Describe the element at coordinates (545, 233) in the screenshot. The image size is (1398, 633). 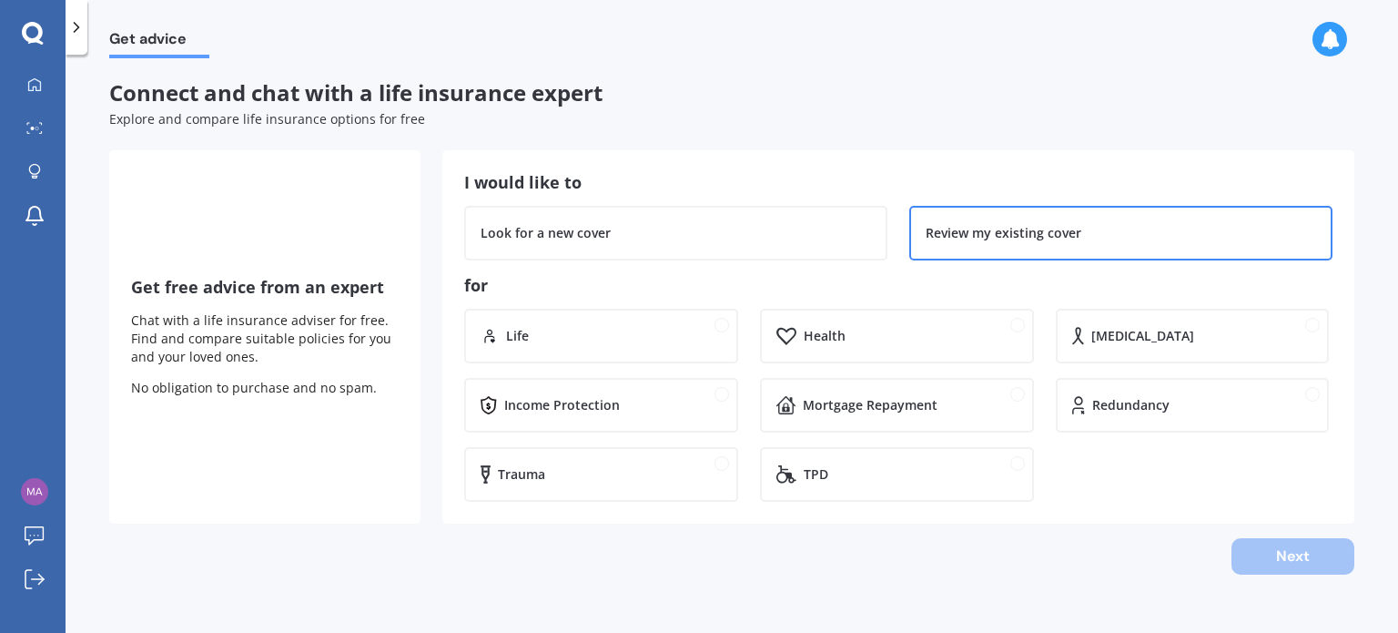
I see `div: Look for a new cover` at that location.